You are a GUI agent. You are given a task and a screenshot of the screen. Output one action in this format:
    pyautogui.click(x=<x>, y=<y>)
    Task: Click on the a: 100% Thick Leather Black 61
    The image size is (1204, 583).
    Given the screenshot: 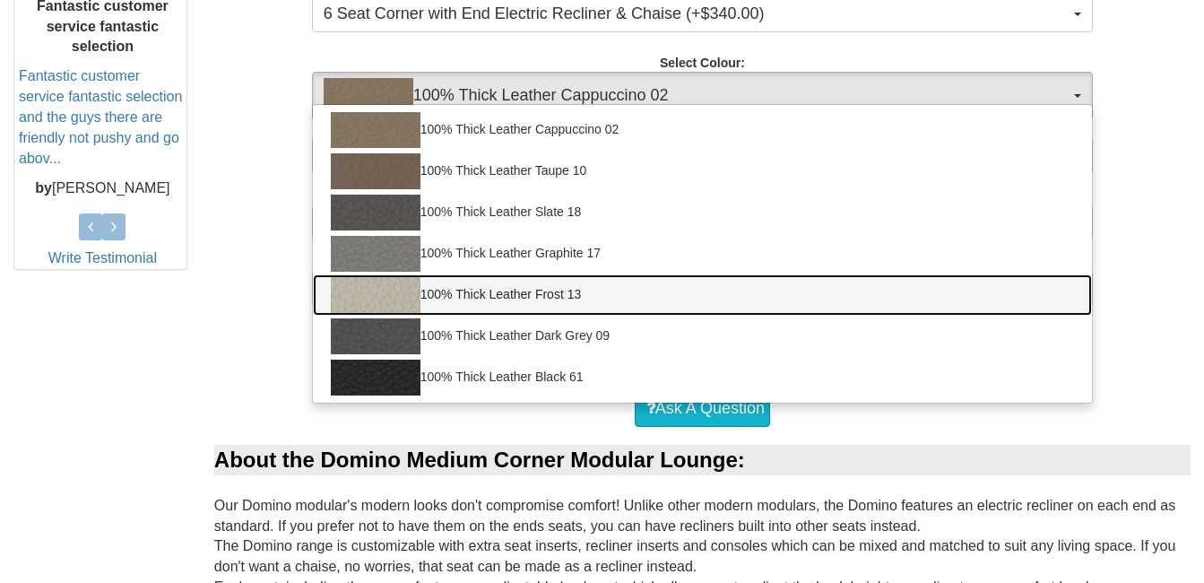 What is the action you would take?
    pyautogui.click(x=702, y=377)
    